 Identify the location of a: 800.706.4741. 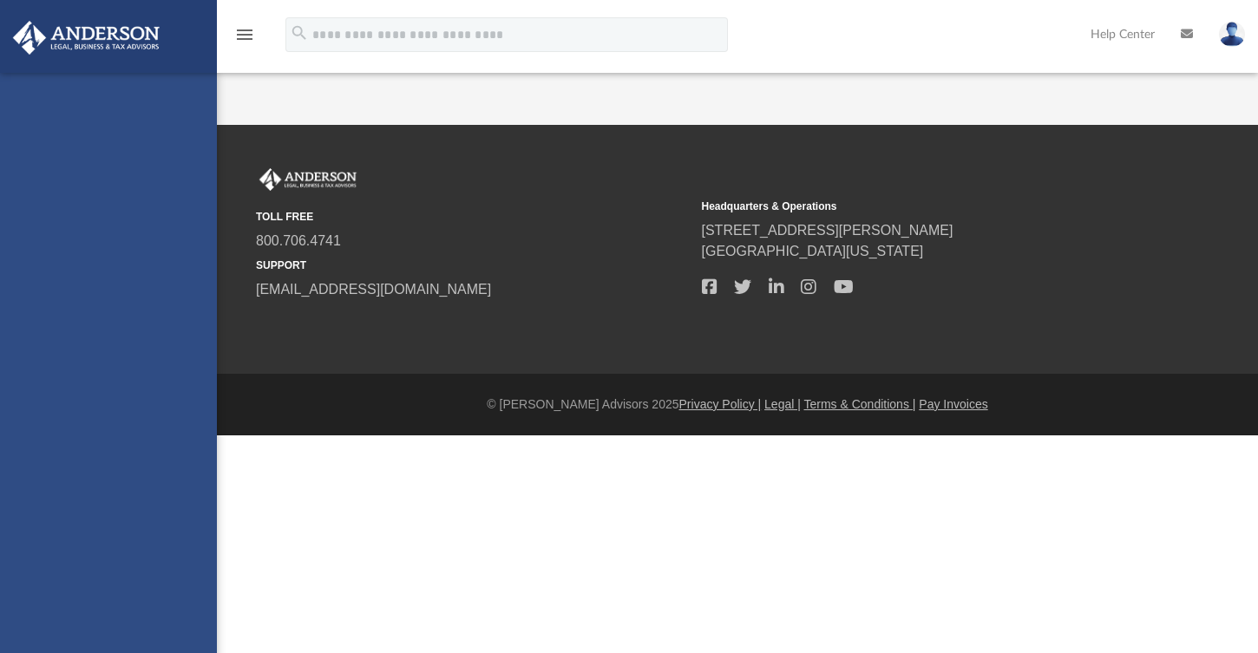
(298, 240).